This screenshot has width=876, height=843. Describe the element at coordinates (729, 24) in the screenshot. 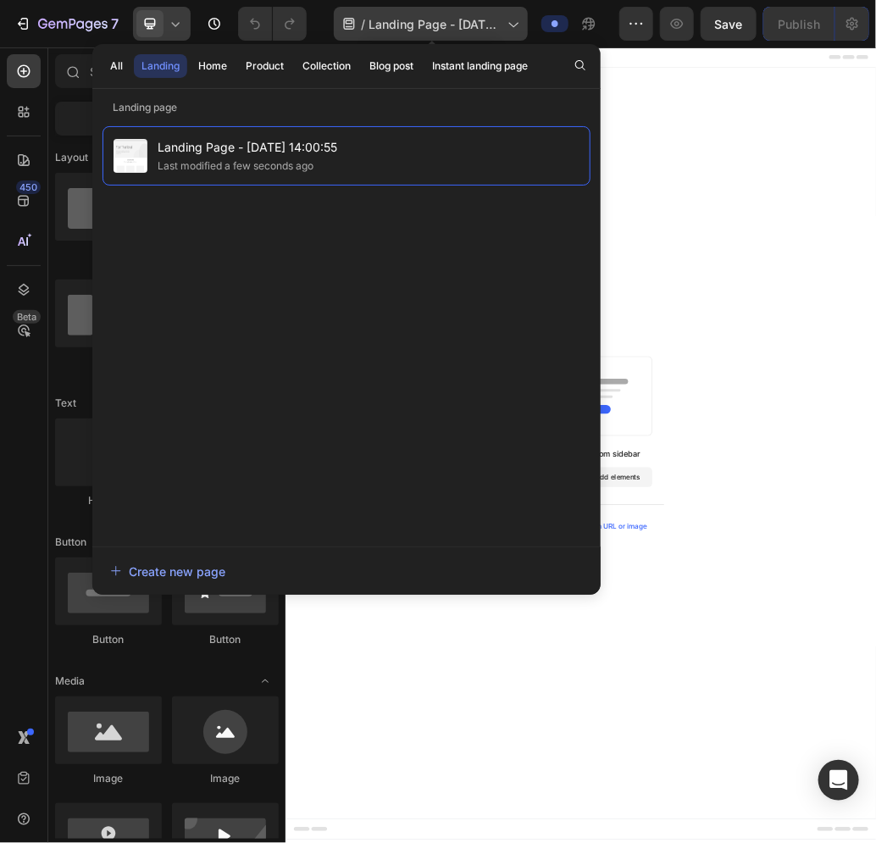

I see `span: Save` at that location.